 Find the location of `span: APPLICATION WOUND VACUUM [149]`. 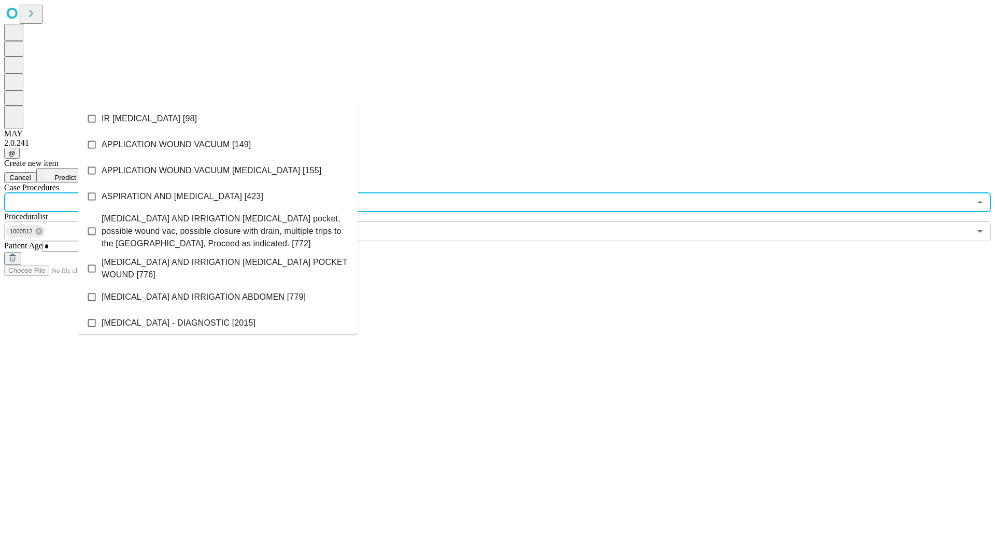

span: APPLICATION WOUND VACUUM [149] is located at coordinates (176, 145).